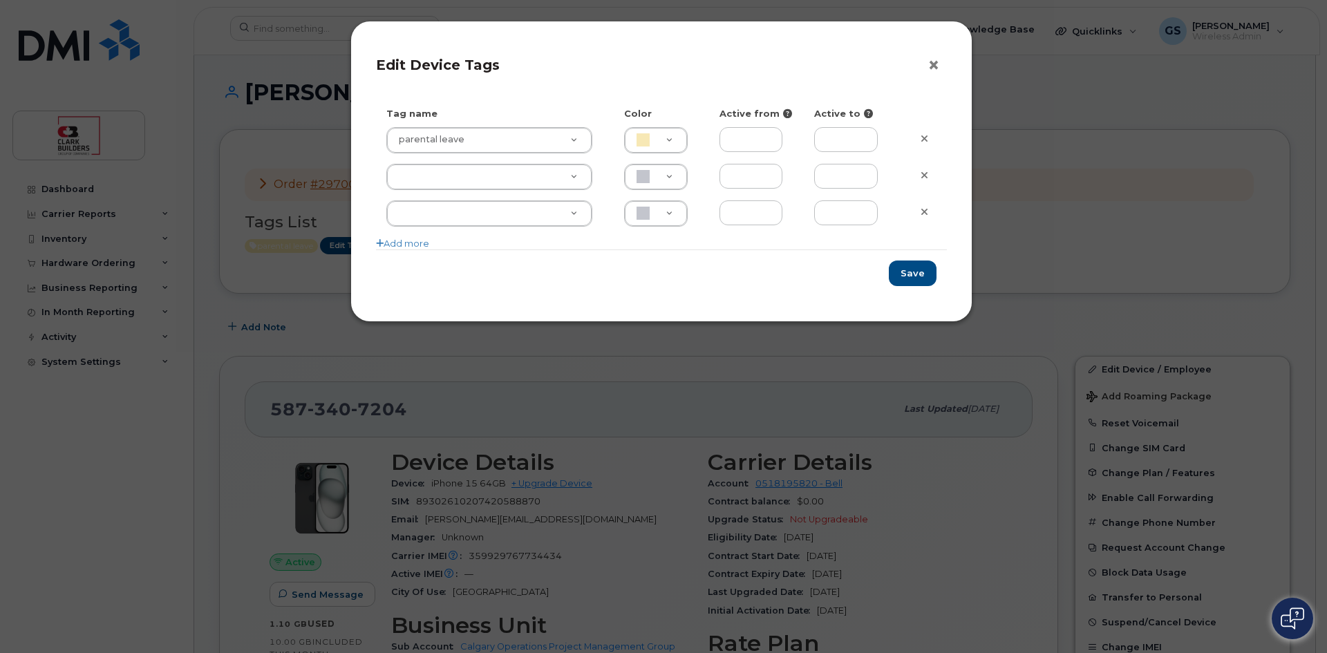 The width and height of the screenshot is (1327, 653). Describe the element at coordinates (495, 113) in the screenshot. I see `div: Tag name` at that location.